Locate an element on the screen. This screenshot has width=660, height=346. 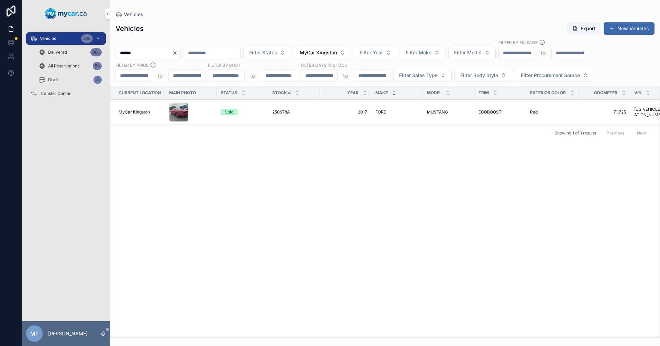
span: Filter Year is located at coordinates (371, 53).